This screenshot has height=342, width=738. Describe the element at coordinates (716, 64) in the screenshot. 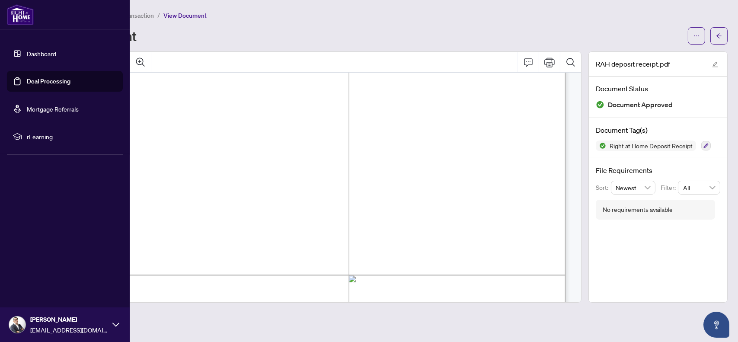

I see `span: edit` at that location.